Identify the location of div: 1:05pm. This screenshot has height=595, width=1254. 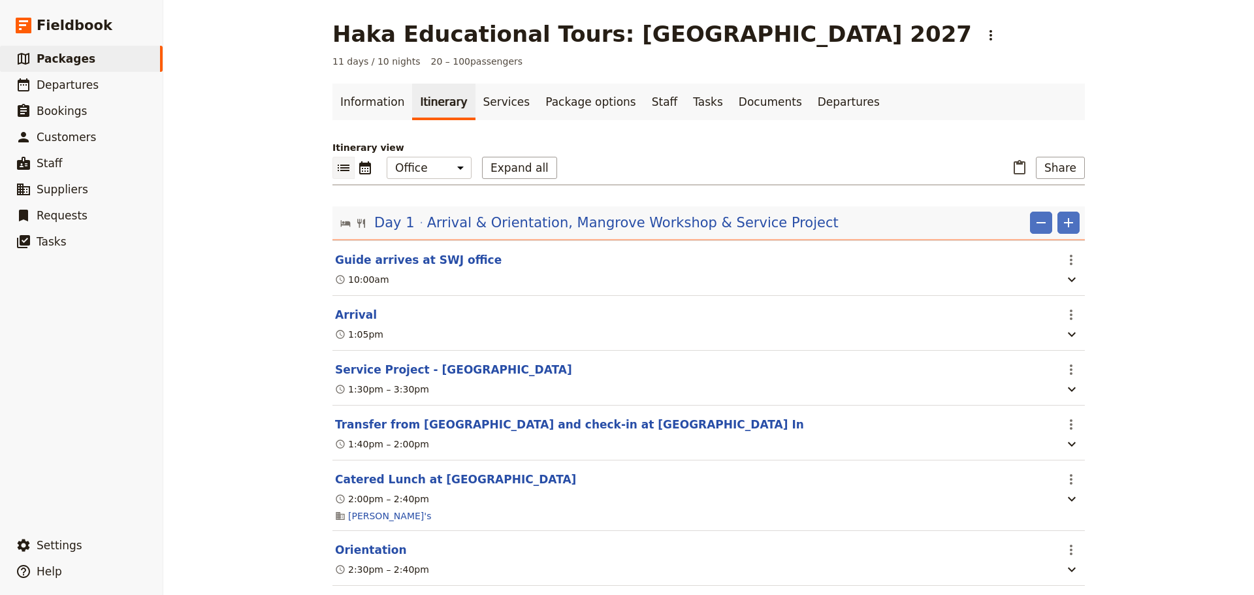
(359, 334).